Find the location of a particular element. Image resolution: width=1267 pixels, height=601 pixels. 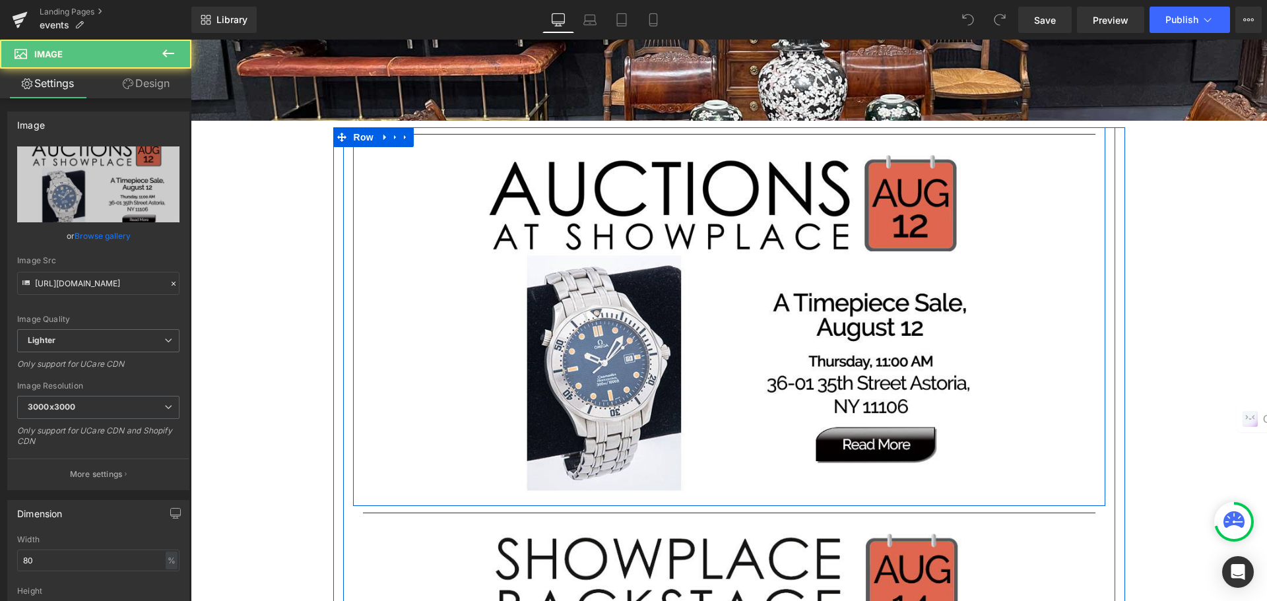

span: events is located at coordinates (54, 25).